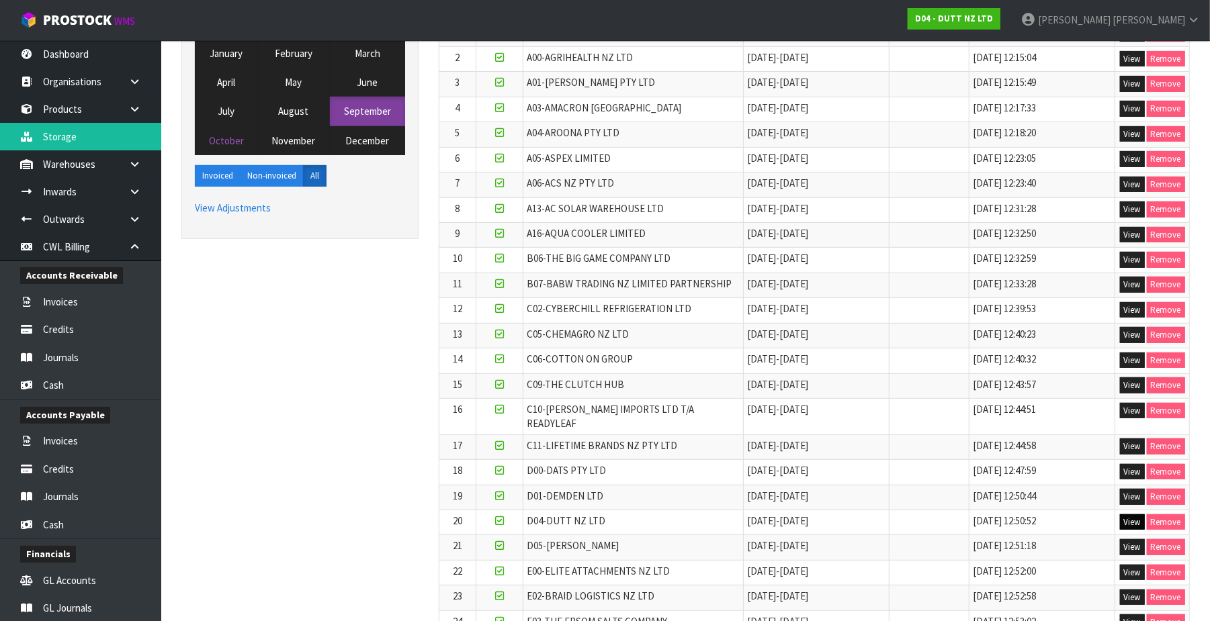  What do you see at coordinates (457, 107) in the screenshot?
I see `span: 4` at bounding box center [457, 107].